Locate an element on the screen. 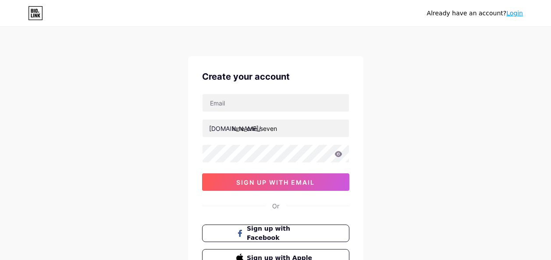 This screenshot has height=260, width=551. div: Or is located at coordinates (276, 206).